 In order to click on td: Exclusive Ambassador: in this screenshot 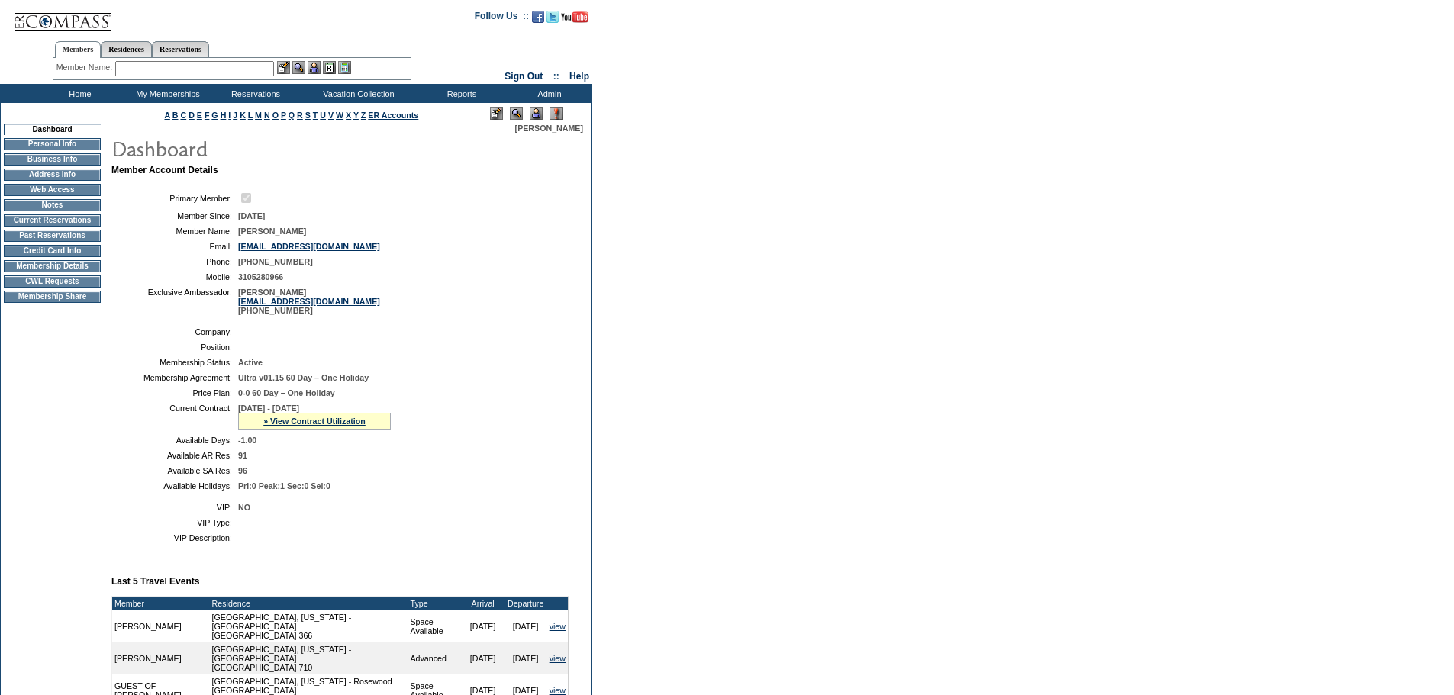, I will do `click(175, 301)`.